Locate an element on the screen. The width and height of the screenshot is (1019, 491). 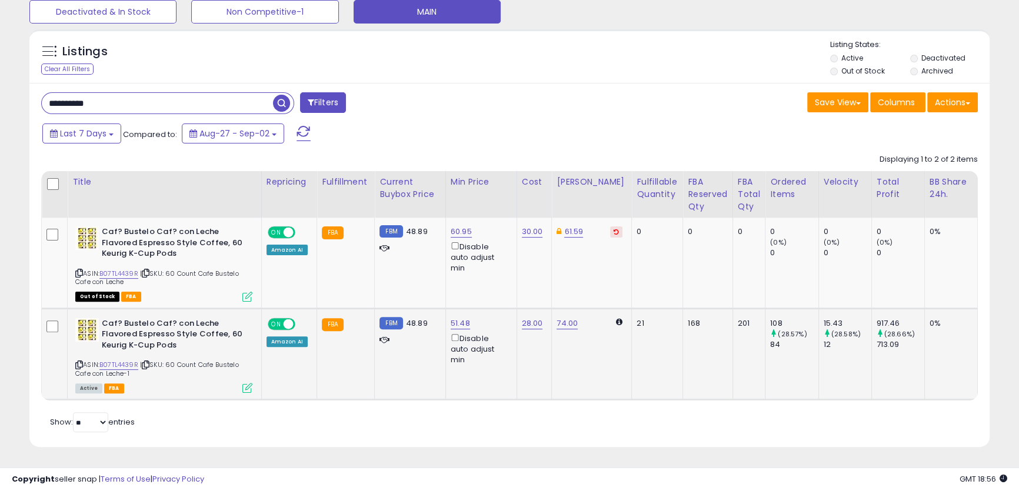
div: Displaying 1 to 2 of 2 items is located at coordinates (929, 160).